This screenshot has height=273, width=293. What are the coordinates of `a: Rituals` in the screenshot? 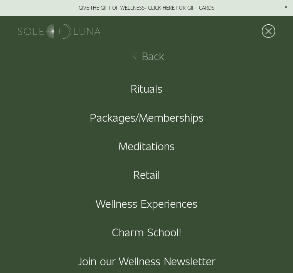 It's located at (147, 88).